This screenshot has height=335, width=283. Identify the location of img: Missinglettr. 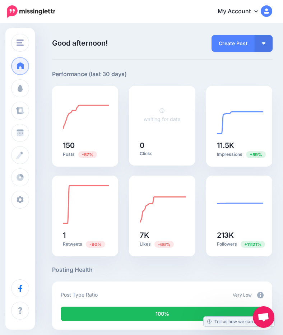
(31, 11).